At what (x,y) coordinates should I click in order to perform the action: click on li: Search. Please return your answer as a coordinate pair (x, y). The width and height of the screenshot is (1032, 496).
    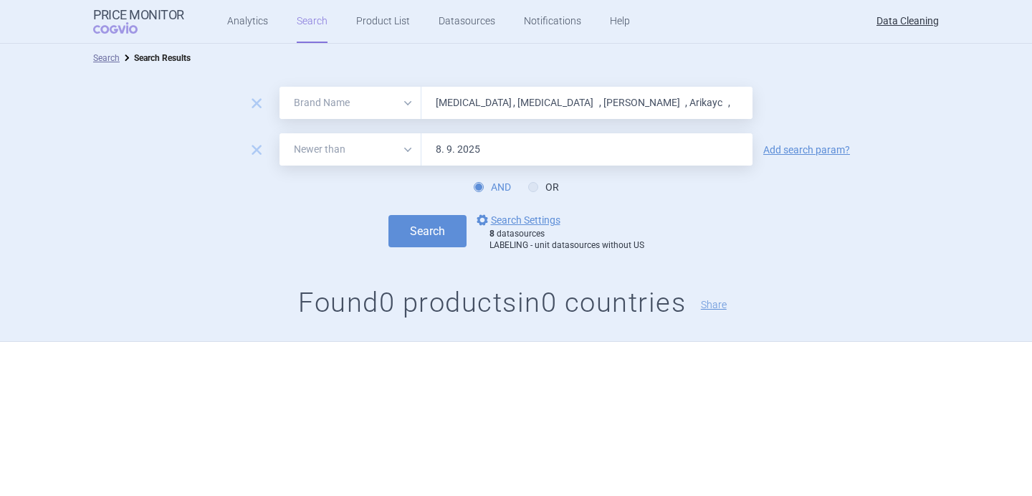
    Looking at the image, I should click on (106, 58).